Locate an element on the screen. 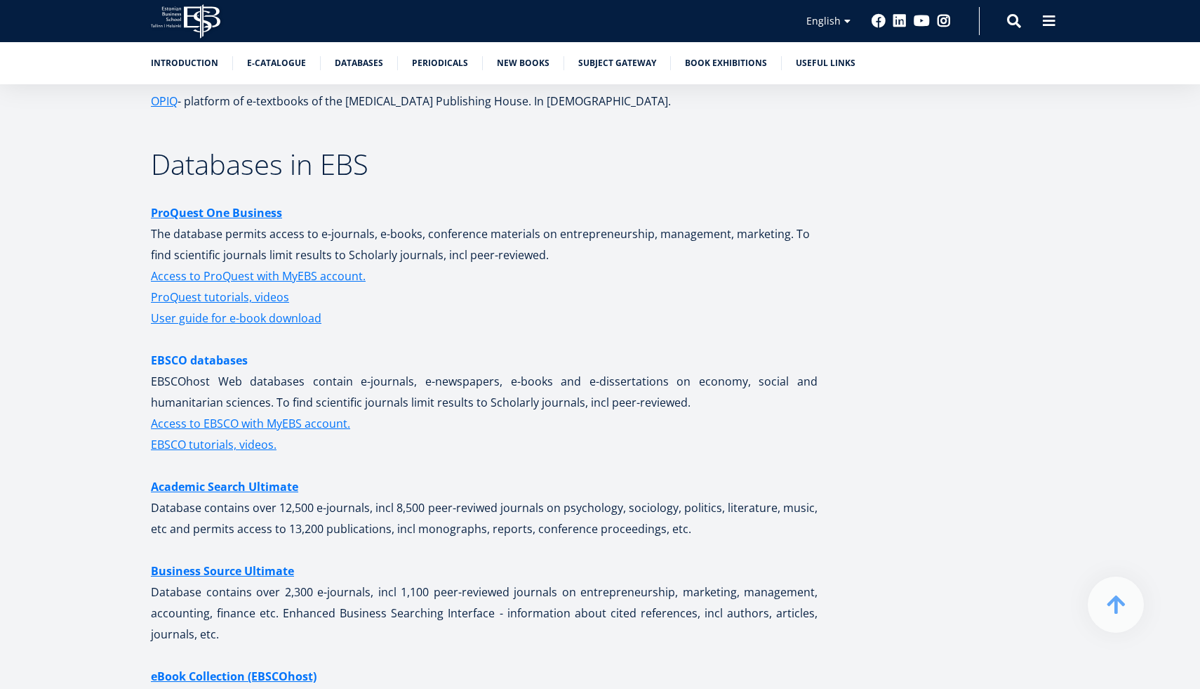  a: Youtube is located at coordinates (922, 21).